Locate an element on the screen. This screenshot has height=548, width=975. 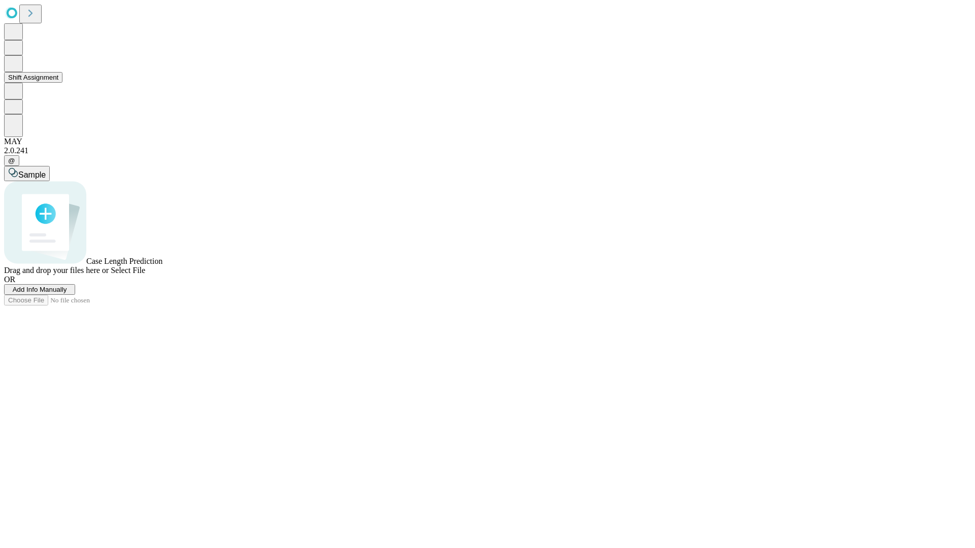
span: Select File is located at coordinates (128, 270).